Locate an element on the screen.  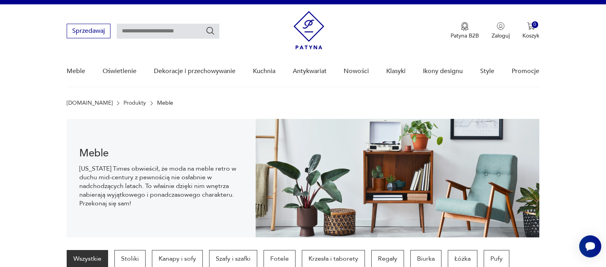
img: Meble is located at coordinates (398, 178).